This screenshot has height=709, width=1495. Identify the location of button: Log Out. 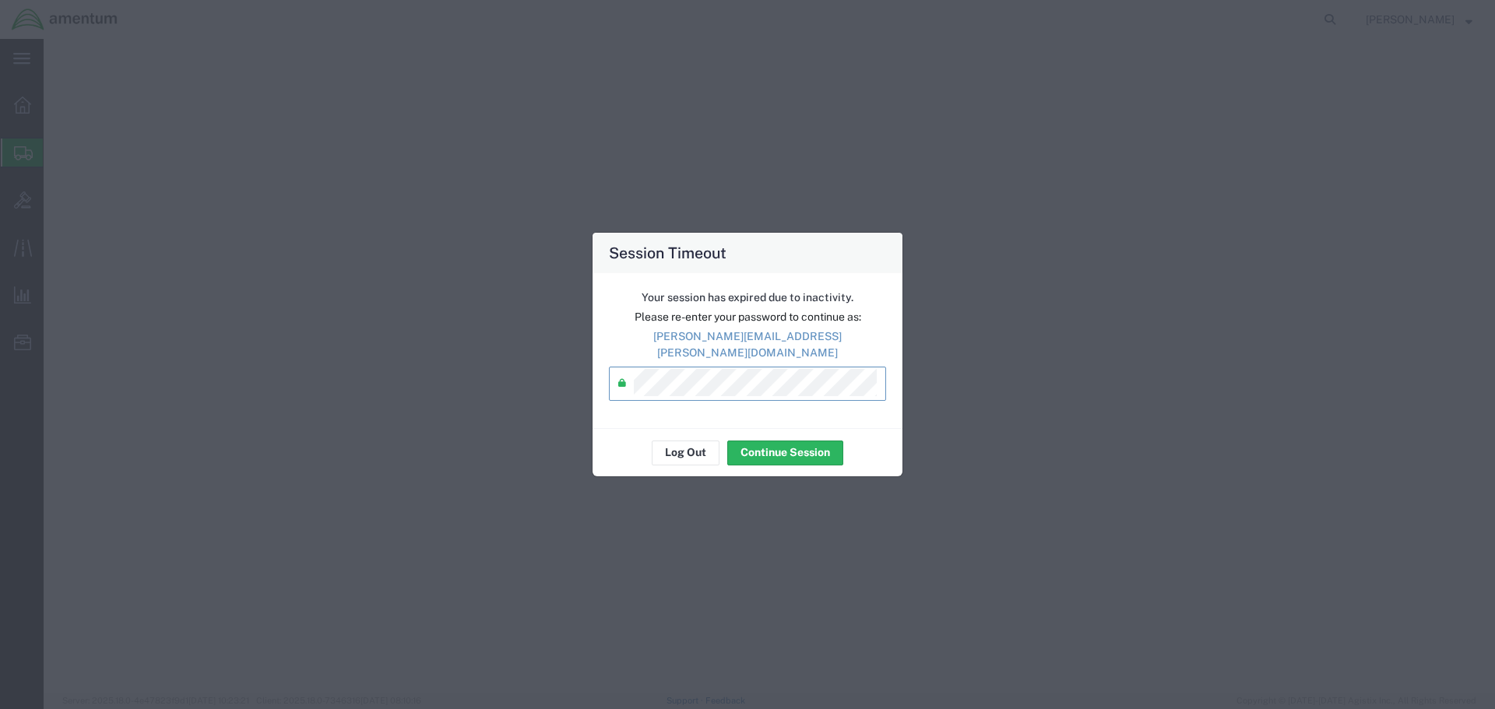
(685, 453).